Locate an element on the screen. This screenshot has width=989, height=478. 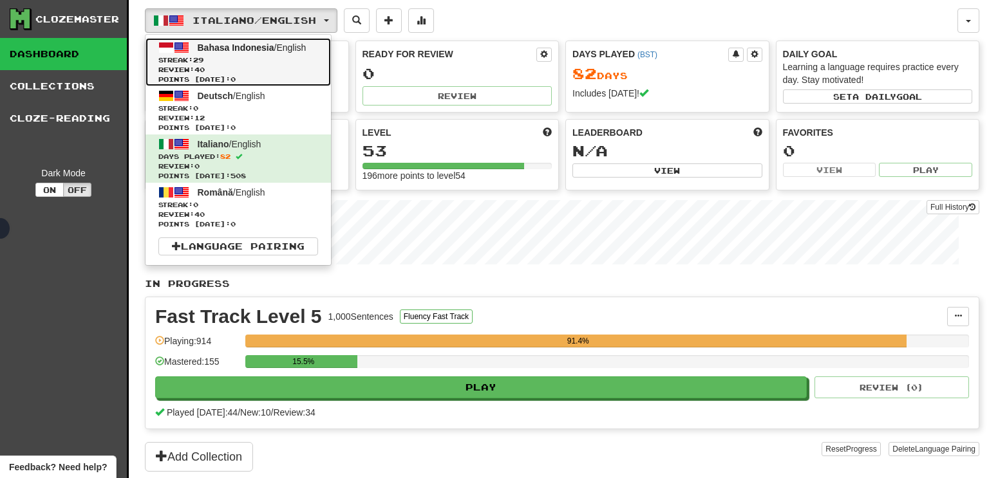
div: Fast Track Level 5 is located at coordinates (238, 317).